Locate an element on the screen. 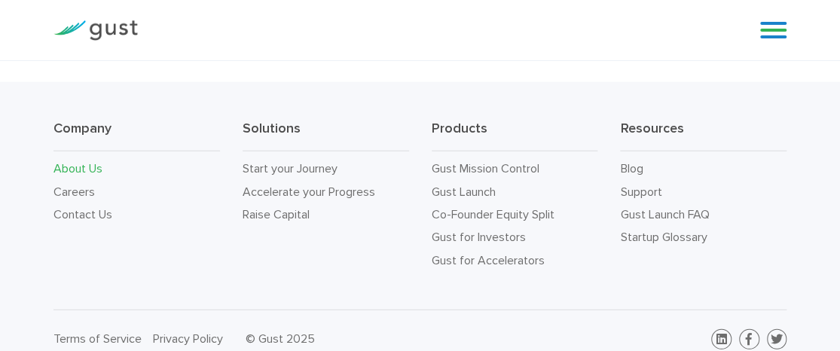  h3: Products is located at coordinates (514, 136).